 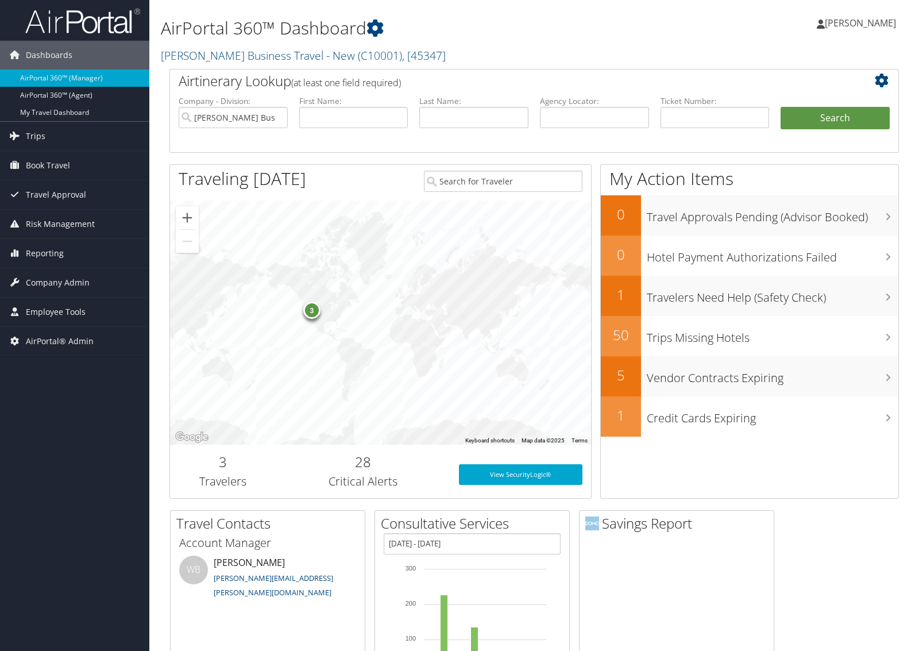 What do you see at coordinates (679, 523) in the screenshot?
I see `h2: Savings Report` at bounding box center [679, 523].